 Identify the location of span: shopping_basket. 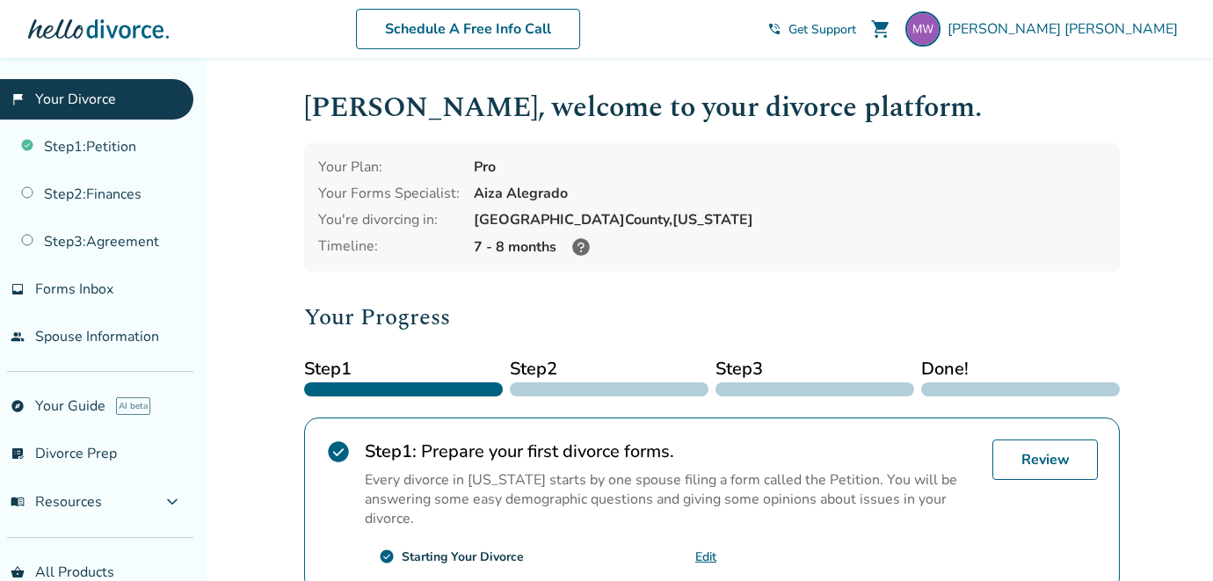
(18, 572).